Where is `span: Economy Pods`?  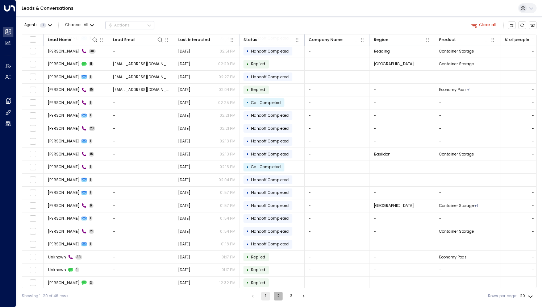
span: Economy Pods is located at coordinates (452, 89).